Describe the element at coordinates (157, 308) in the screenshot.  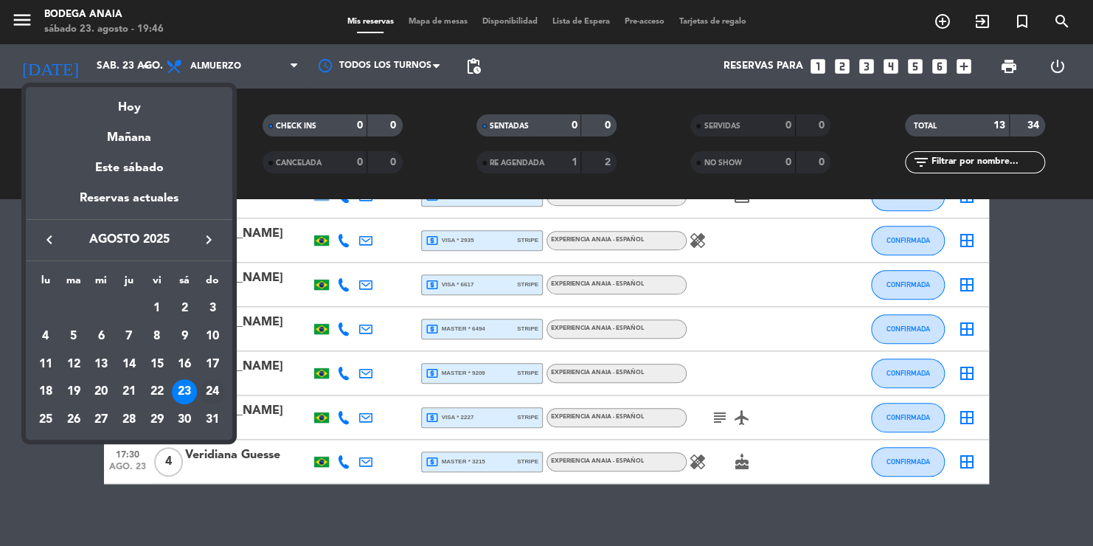
I see `div: 1` at that location.